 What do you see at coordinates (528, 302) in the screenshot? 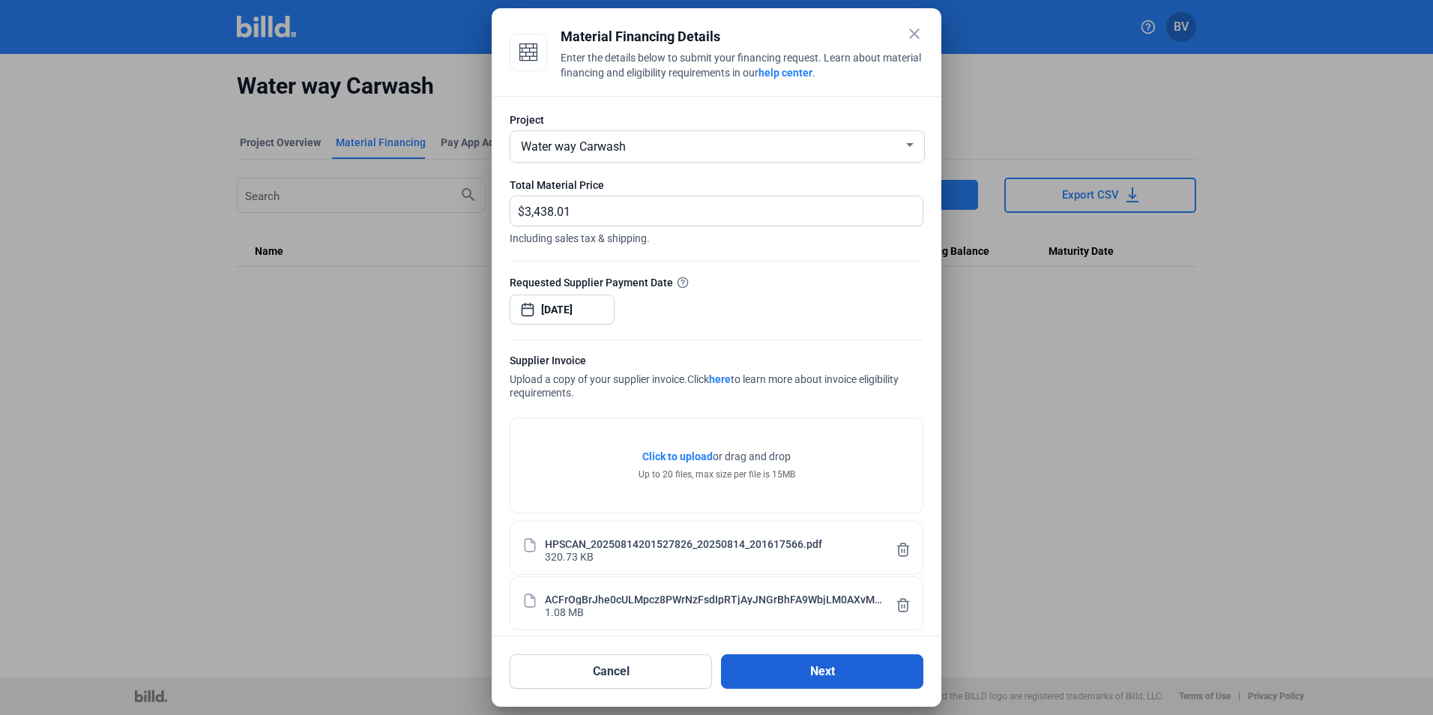
I see `button: Open calendar` at bounding box center [528, 302].